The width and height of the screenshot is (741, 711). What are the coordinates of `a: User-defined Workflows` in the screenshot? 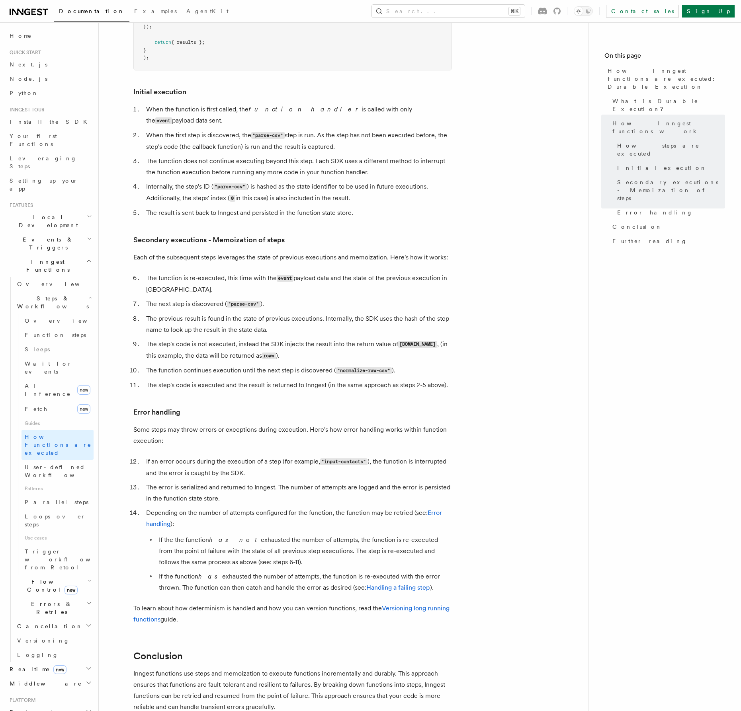 It's located at (57, 471).